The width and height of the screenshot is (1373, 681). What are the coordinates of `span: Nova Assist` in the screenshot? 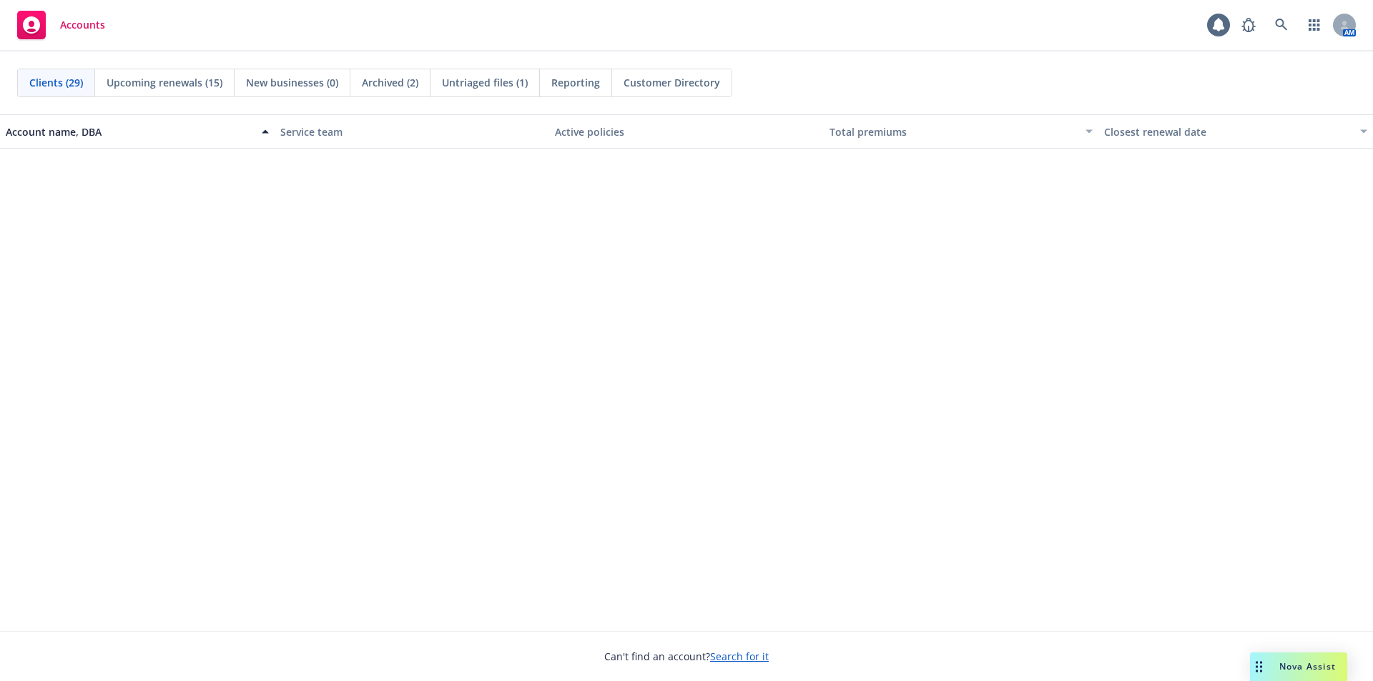 It's located at (1307, 666).